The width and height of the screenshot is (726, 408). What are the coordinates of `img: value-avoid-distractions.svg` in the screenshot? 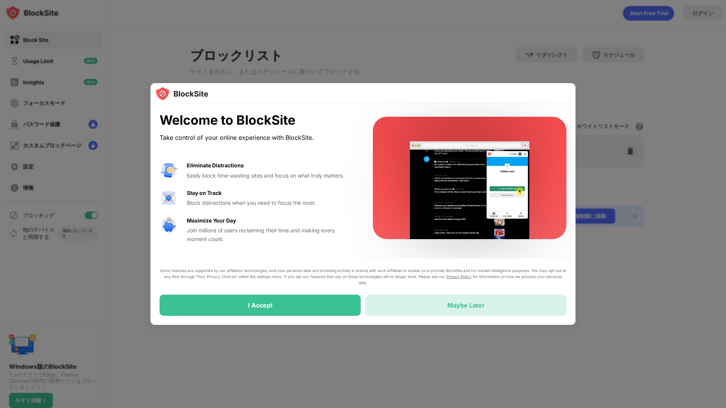 It's located at (169, 170).